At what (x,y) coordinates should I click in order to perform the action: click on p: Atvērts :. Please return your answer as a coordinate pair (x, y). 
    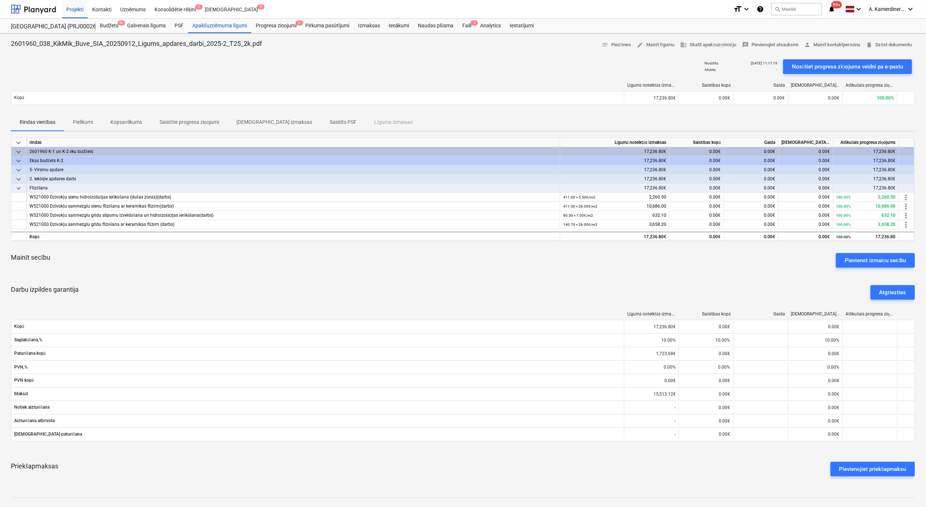
    Looking at the image, I should click on (710, 70).